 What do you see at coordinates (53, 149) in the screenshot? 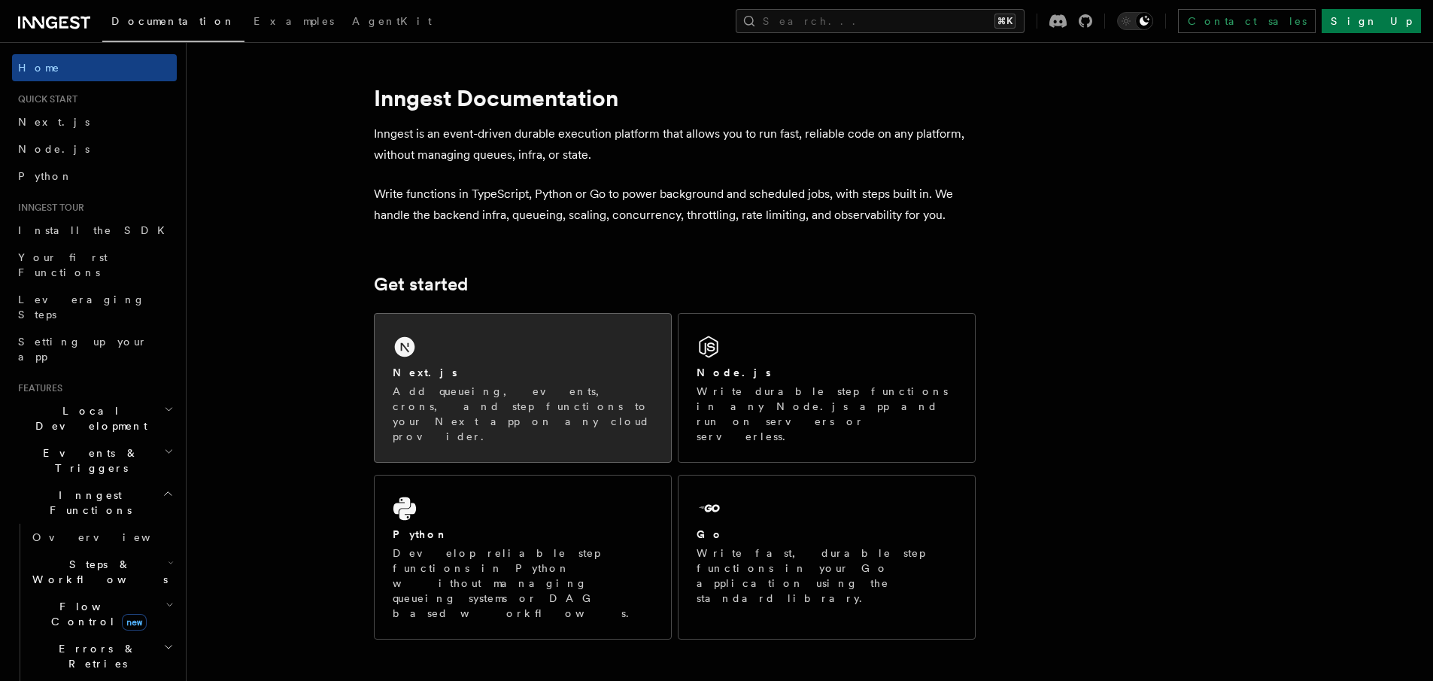
I see `span: Node.js` at bounding box center [53, 149].